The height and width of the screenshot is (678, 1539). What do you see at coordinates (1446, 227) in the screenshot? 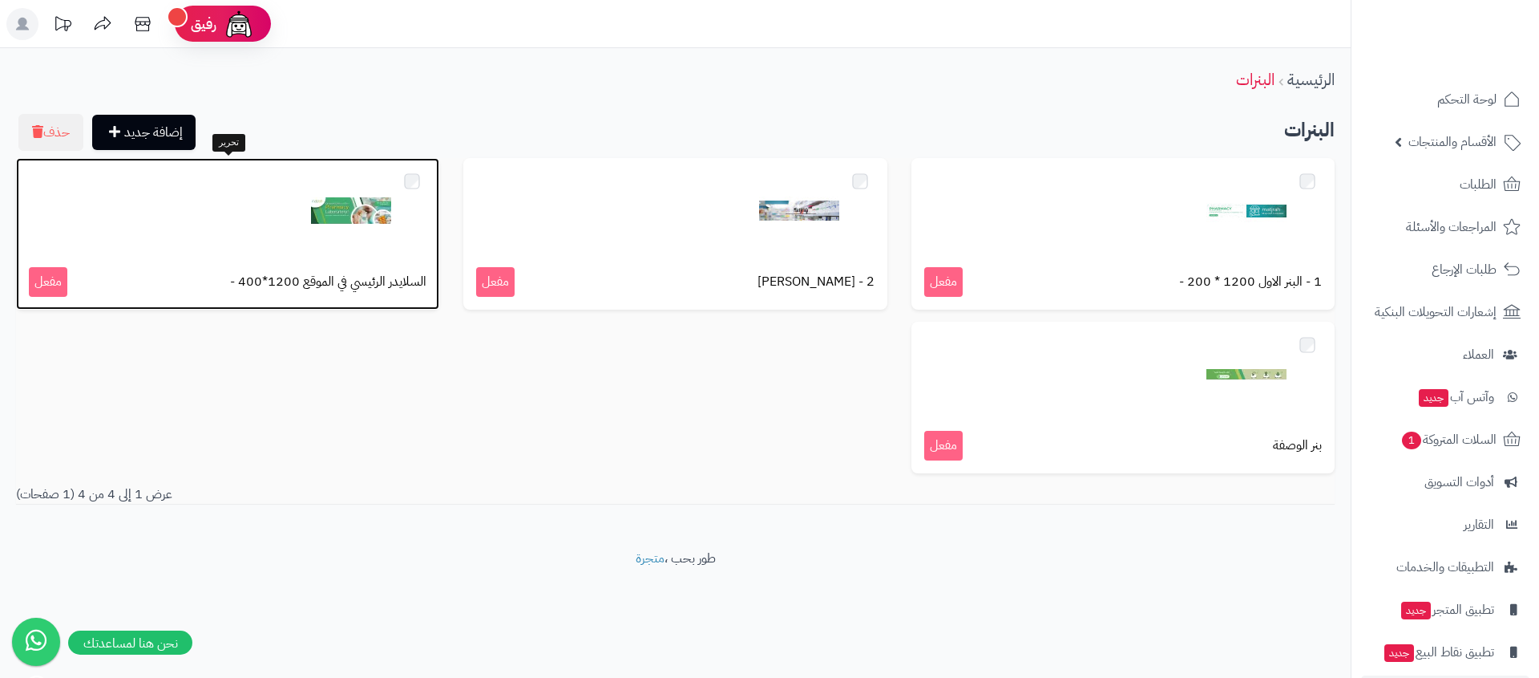
I see `a: المراجعات والأسئلة` at bounding box center [1446, 227].